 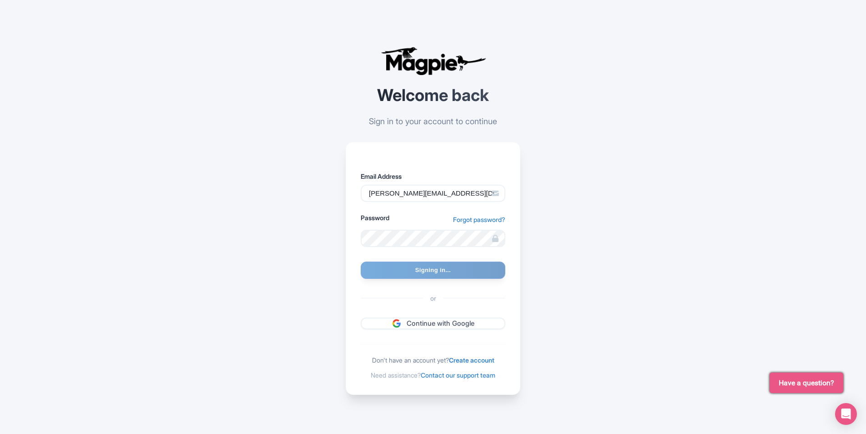 What do you see at coordinates (433, 323) in the screenshot?
I see `a: Continue with Google` at bounding box center [433, 323].